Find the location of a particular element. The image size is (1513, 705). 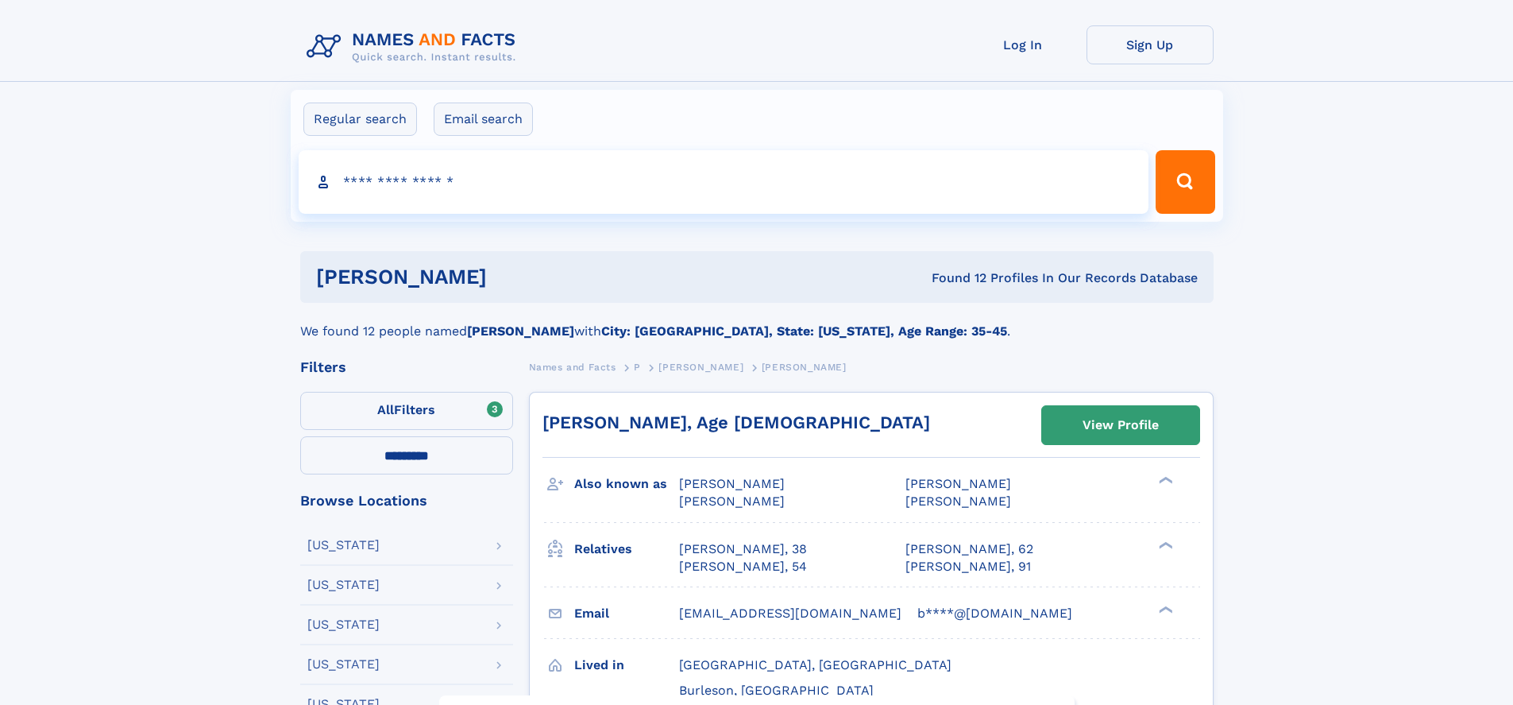

a: Log In is located at coordinates (1023, 44).